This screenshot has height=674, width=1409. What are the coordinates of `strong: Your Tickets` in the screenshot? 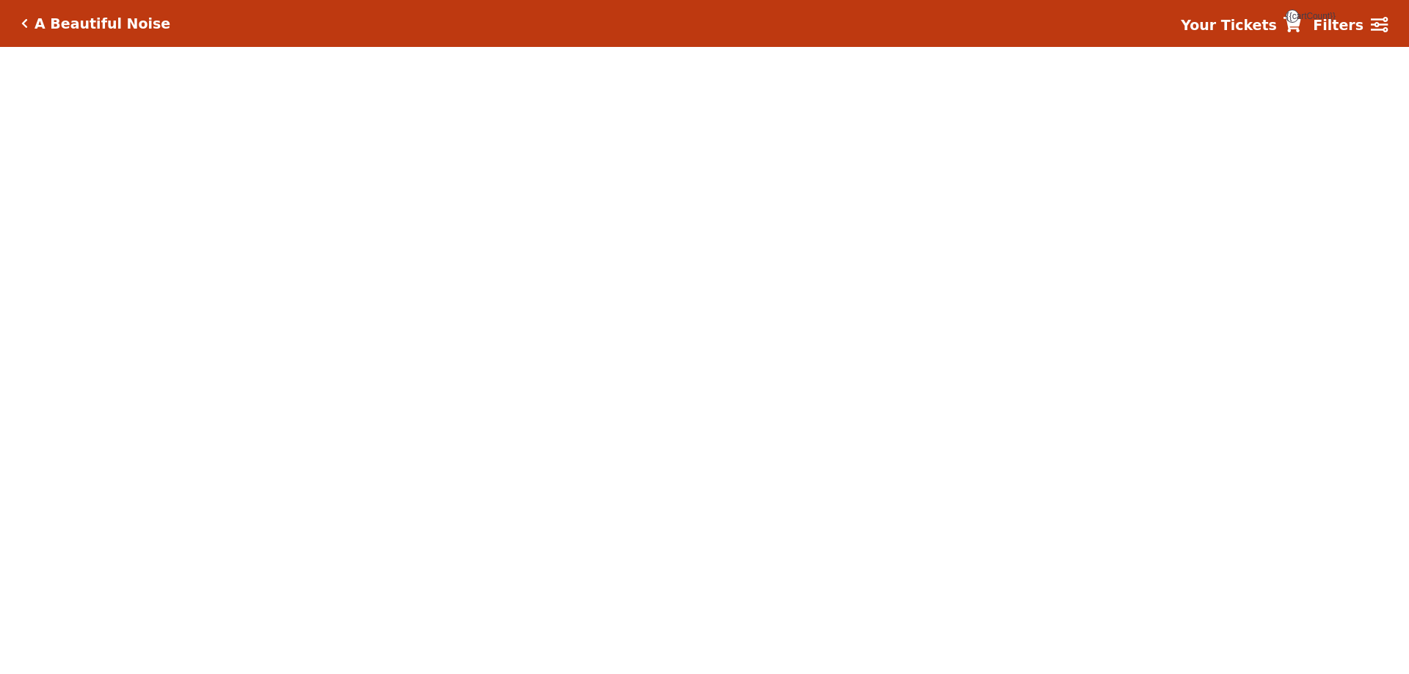 It's located at (1228, 25).